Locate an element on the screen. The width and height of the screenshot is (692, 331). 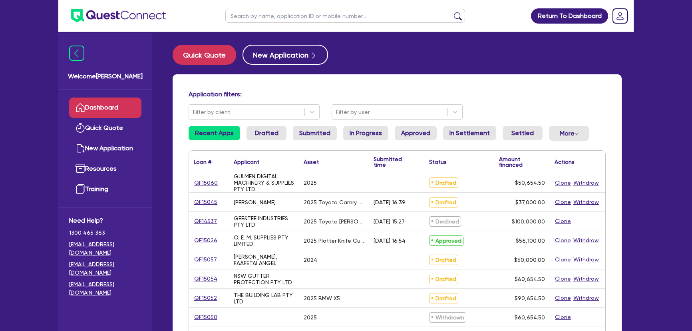
a: QF15054 is located at coordinates (206, 279).